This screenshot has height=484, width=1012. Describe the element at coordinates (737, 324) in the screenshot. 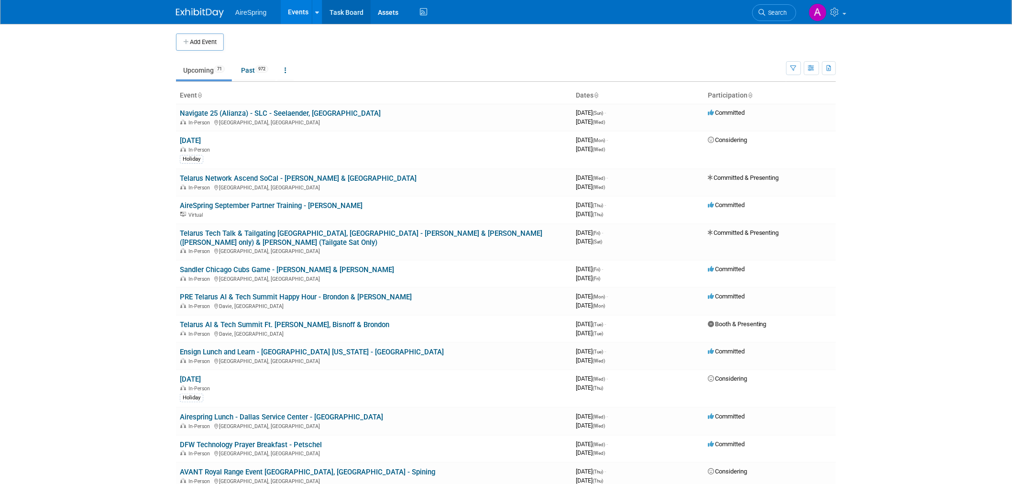

I see `span: Booth & Presenting` at that location.